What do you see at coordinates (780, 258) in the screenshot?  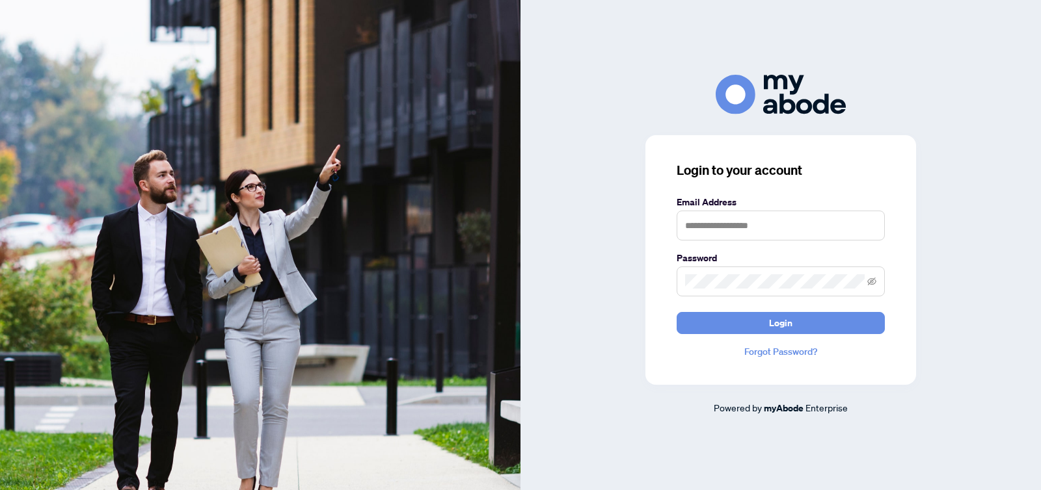 I see `label: Password` at bounding box center [780, 258].